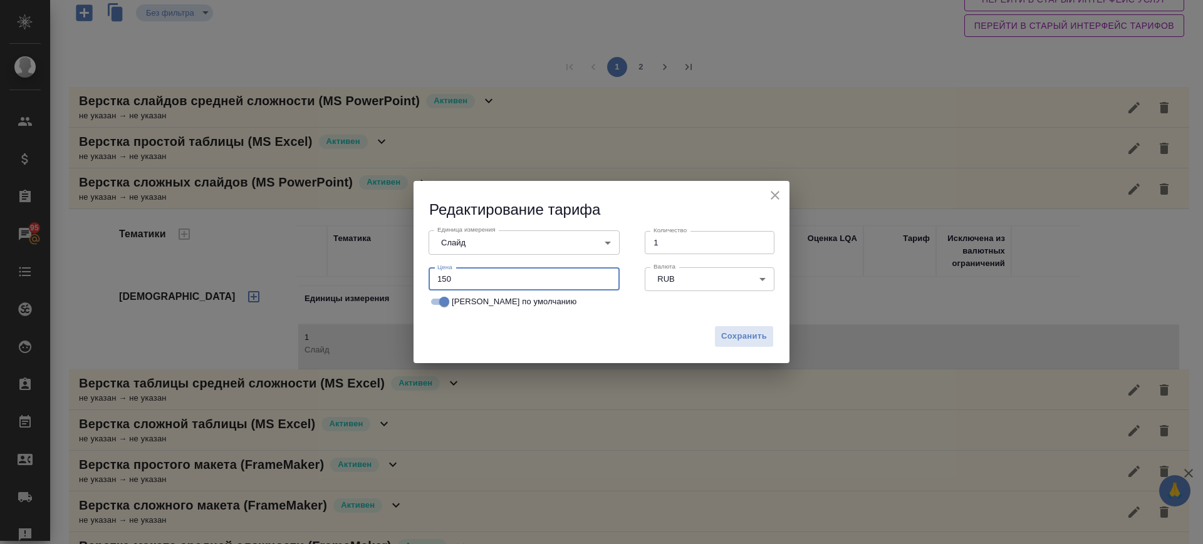  I want to click on span: Редактирование тарифа, so click(514, 209).